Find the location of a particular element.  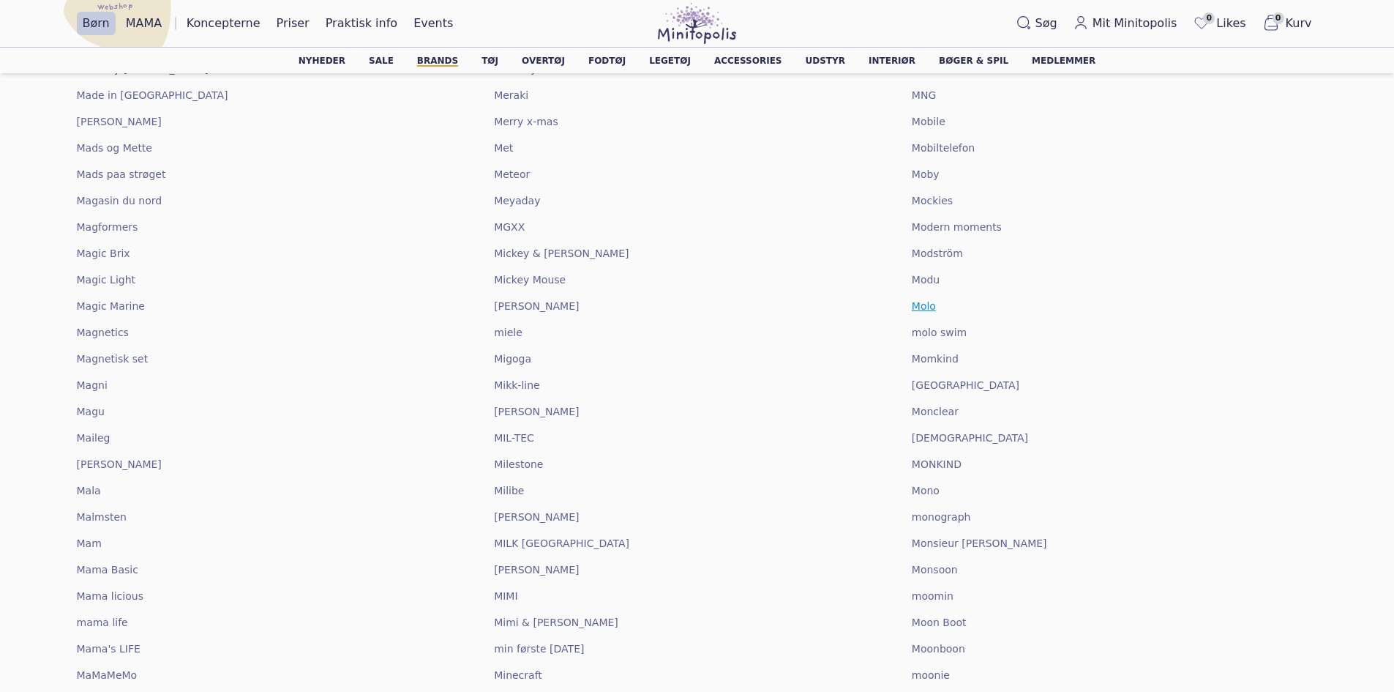

span: Magni is located at coordinates (92, 385).